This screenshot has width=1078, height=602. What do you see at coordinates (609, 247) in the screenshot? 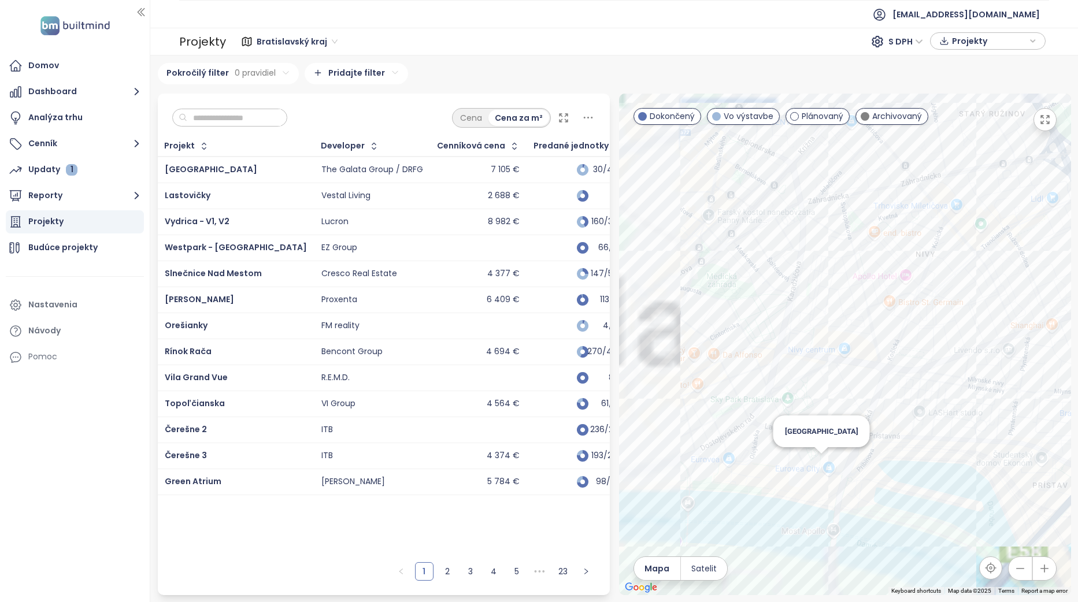
I see `div: 66/66` at bounding box center [609, 247].